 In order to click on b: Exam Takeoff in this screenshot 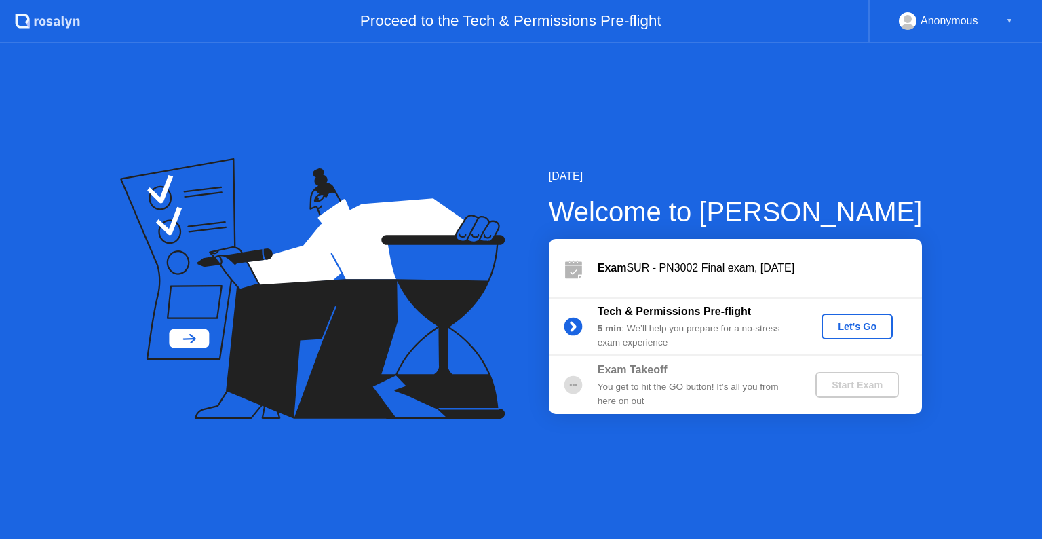, I will do `click(632, 369)`.